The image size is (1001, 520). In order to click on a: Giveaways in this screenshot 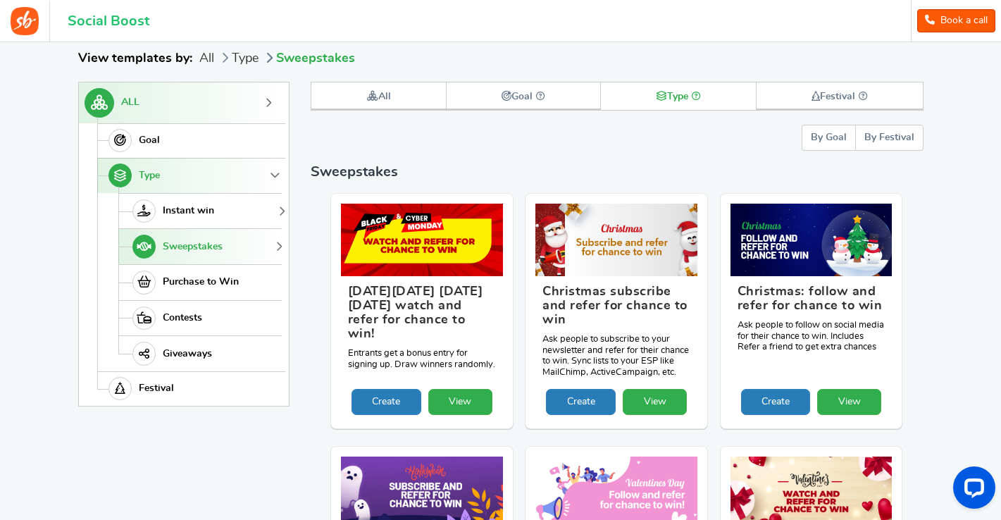, I will do `click(200, 353)`.